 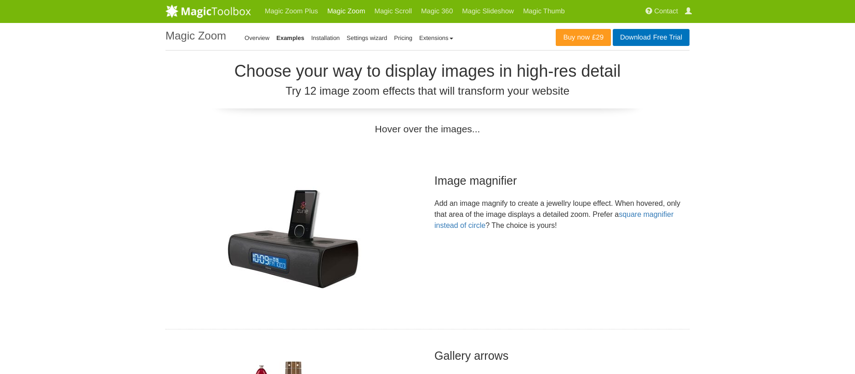 I want to click on img: MagicToolbox.com - Image tools for your website, so click(x=208, y=11).